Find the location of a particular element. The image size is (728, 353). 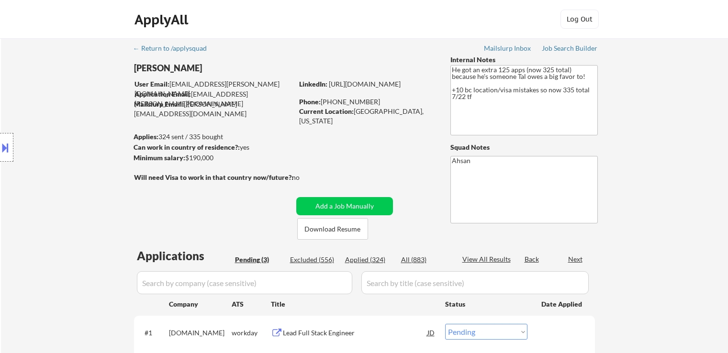

div: ApplyAll is located at coordinates (163, 20).